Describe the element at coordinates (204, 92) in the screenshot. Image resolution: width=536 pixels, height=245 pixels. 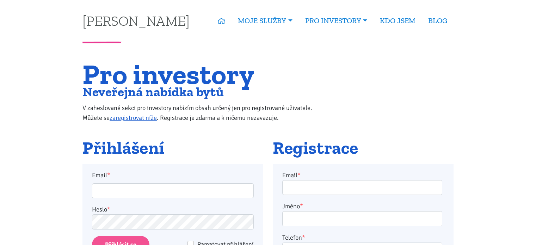
I see `h2: Neveřejná nabídka bytů` at that location.